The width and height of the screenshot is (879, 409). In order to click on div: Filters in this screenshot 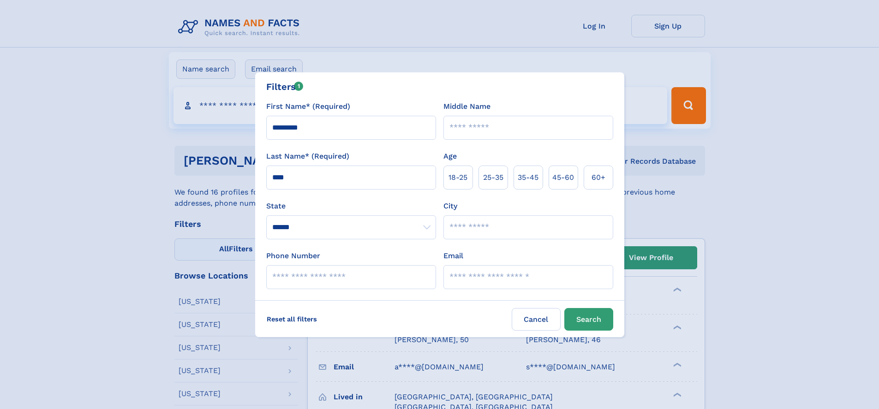, I will do `click(285, 87)`.